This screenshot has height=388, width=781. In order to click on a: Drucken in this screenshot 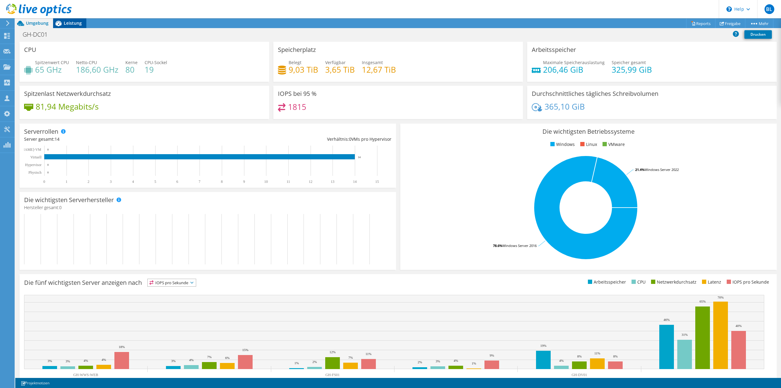, I will do `click(758, 34)`.